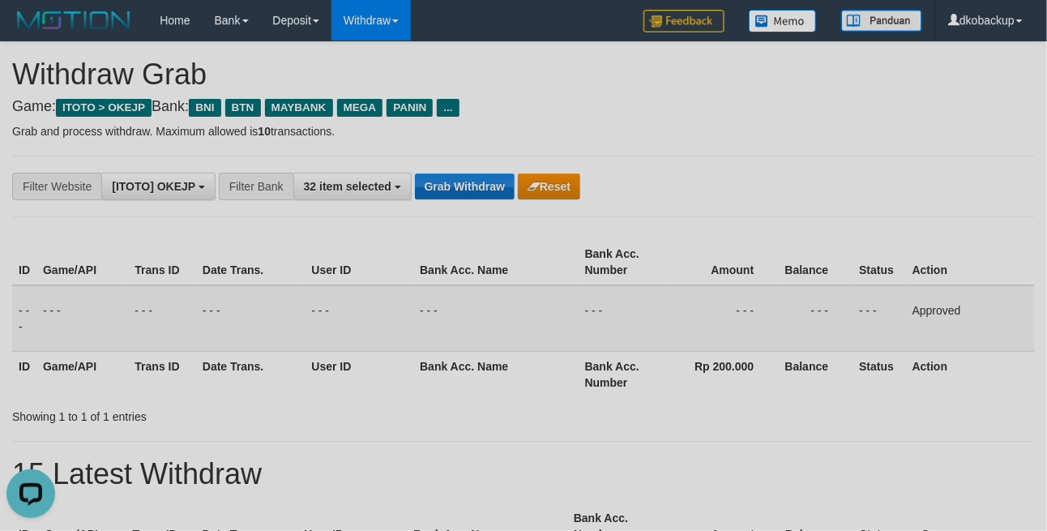  I want to click on th: Rp 200.000, so click(724, 374).